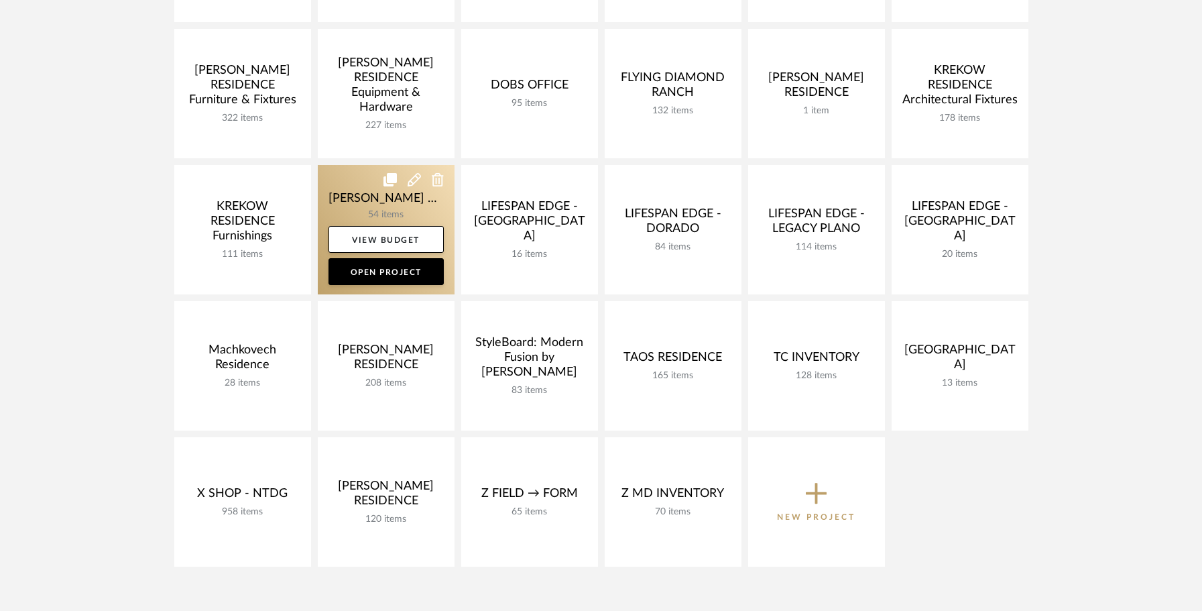  I want to click on div: 84 items, so click(673, 247).